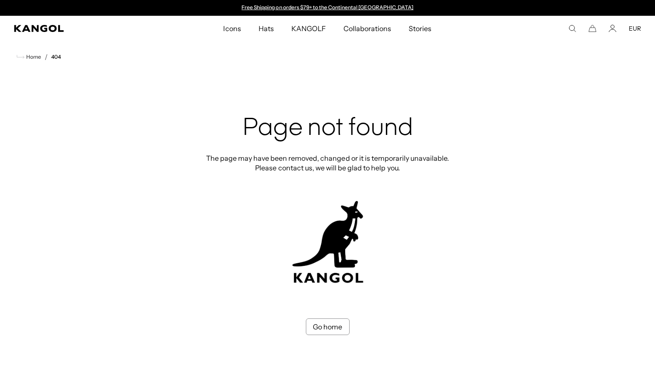 The image size is (655, 392). I want to click on span: KANGOLF, so click(309, 28).